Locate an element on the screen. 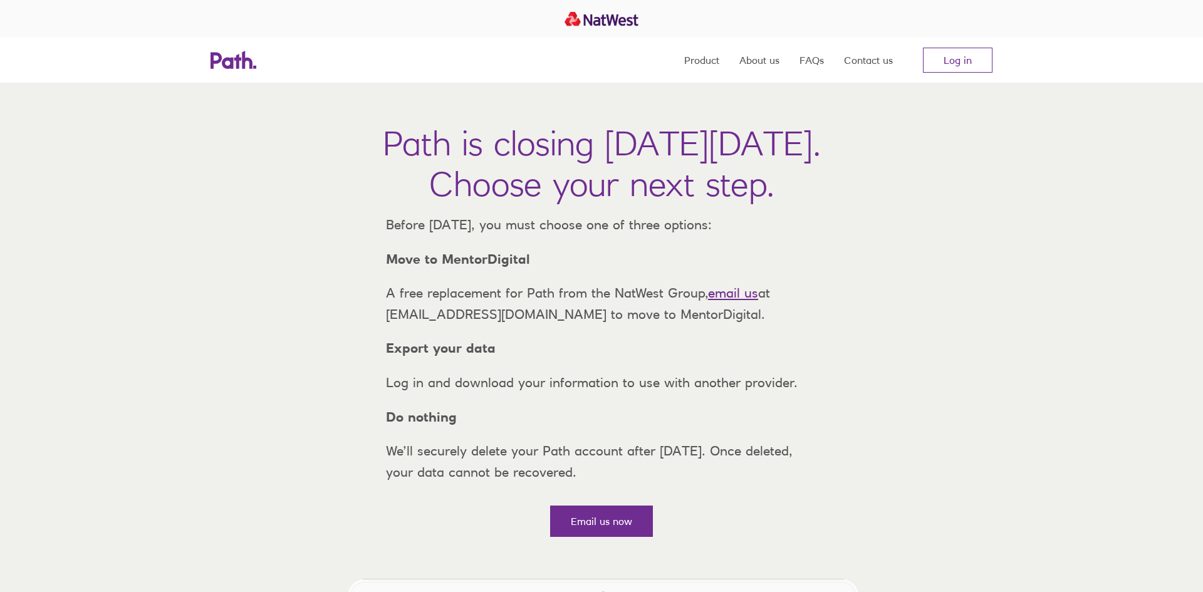  a: FAQs is located at coordinates (811, 60).